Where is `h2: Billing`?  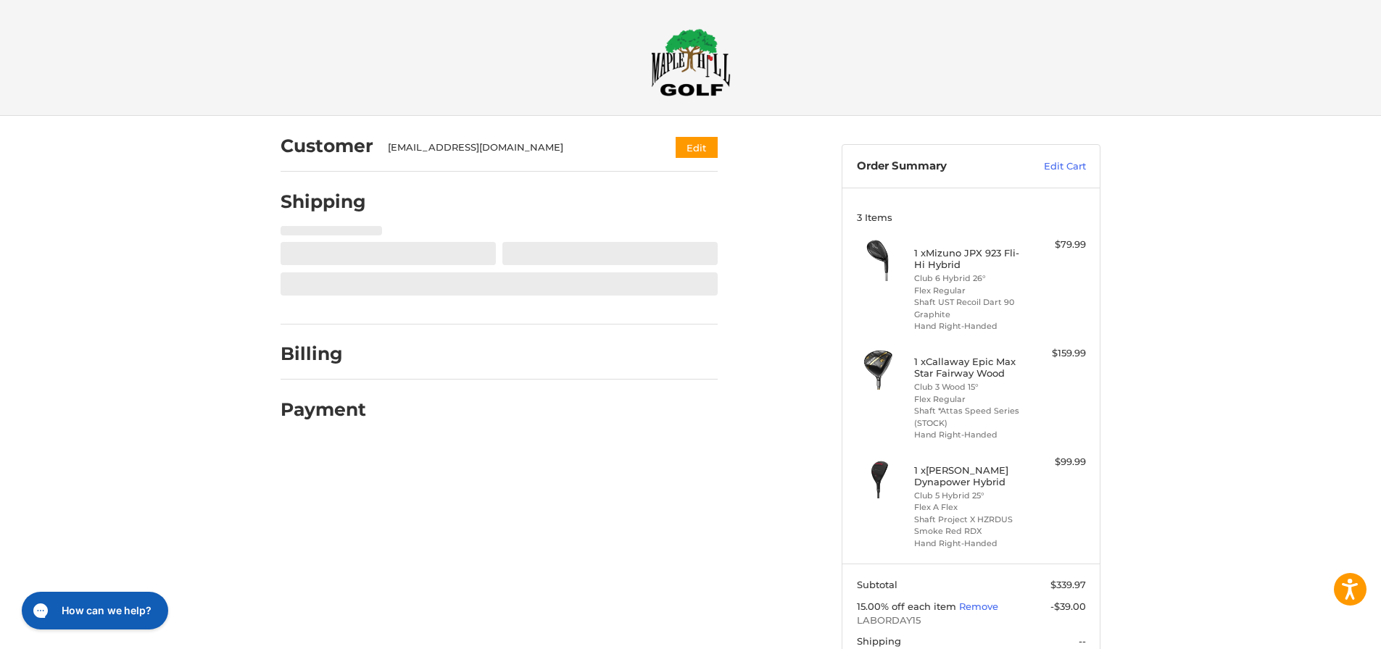 h2: Billing is located at coordinates (322, 354).